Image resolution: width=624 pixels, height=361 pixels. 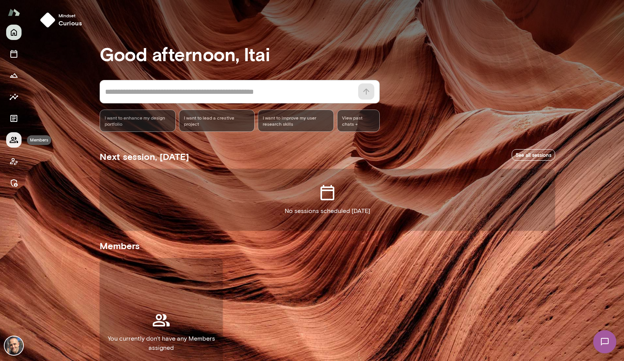 What do you see at coordinates (70, 23) in the screenshot?
I see `h6: curious` at bounding box center [70, 23].